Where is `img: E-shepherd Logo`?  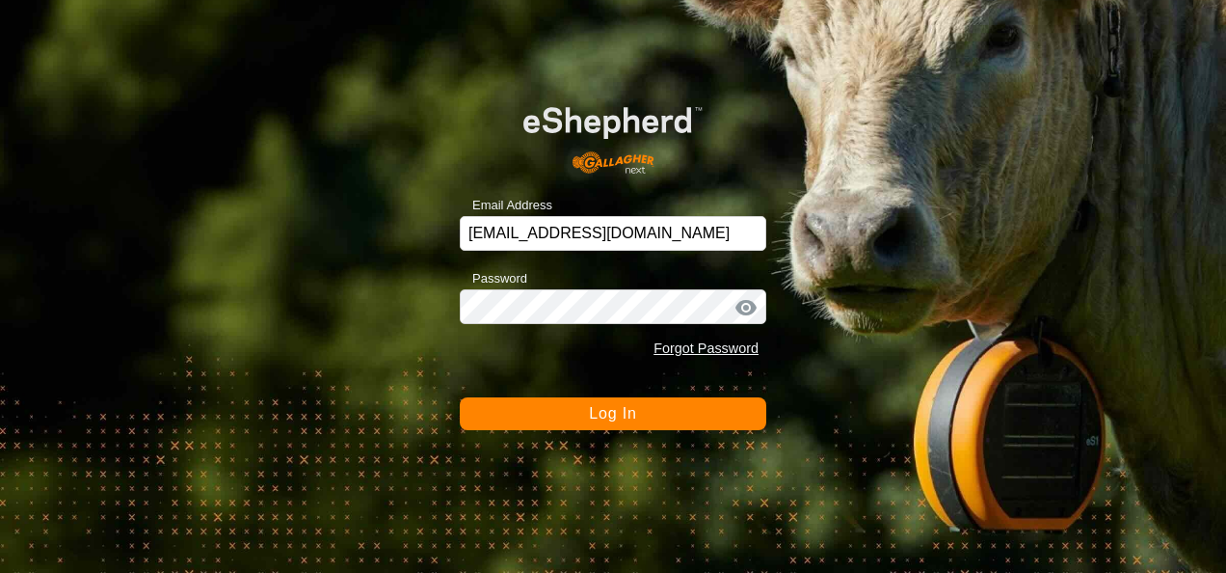 img: E-shepherd Logo is located at coordinates (613, 133).